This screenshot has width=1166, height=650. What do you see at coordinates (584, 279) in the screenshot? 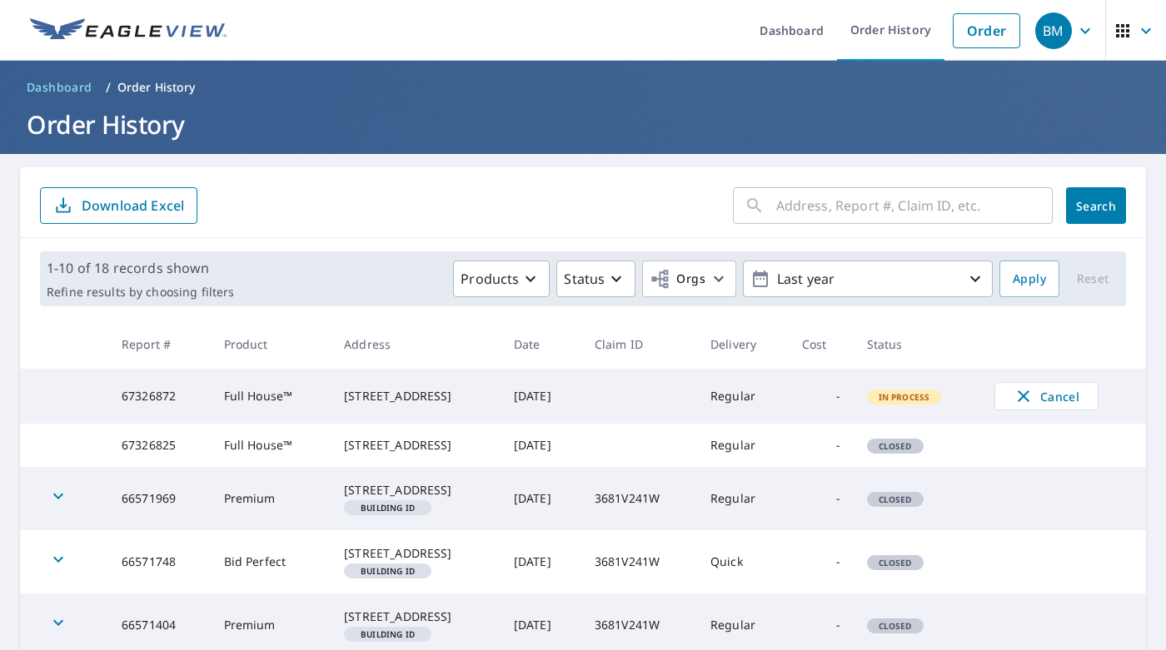
I see `p: Status` at bounding box center [584, 279].